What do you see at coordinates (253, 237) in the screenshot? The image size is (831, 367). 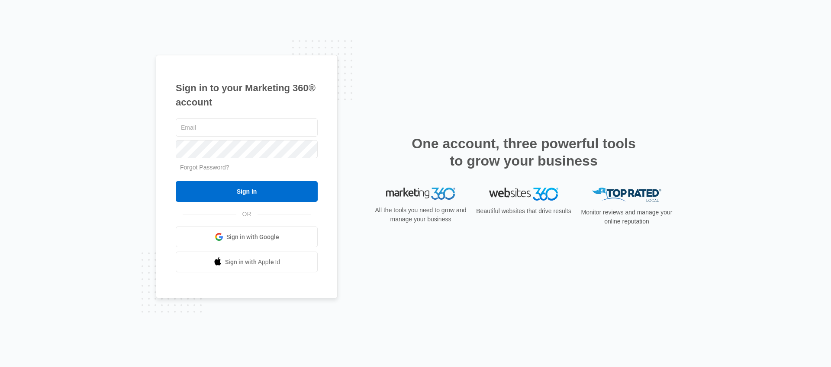 I see `span: Sign in with Google` at bounding box center [253, 237].